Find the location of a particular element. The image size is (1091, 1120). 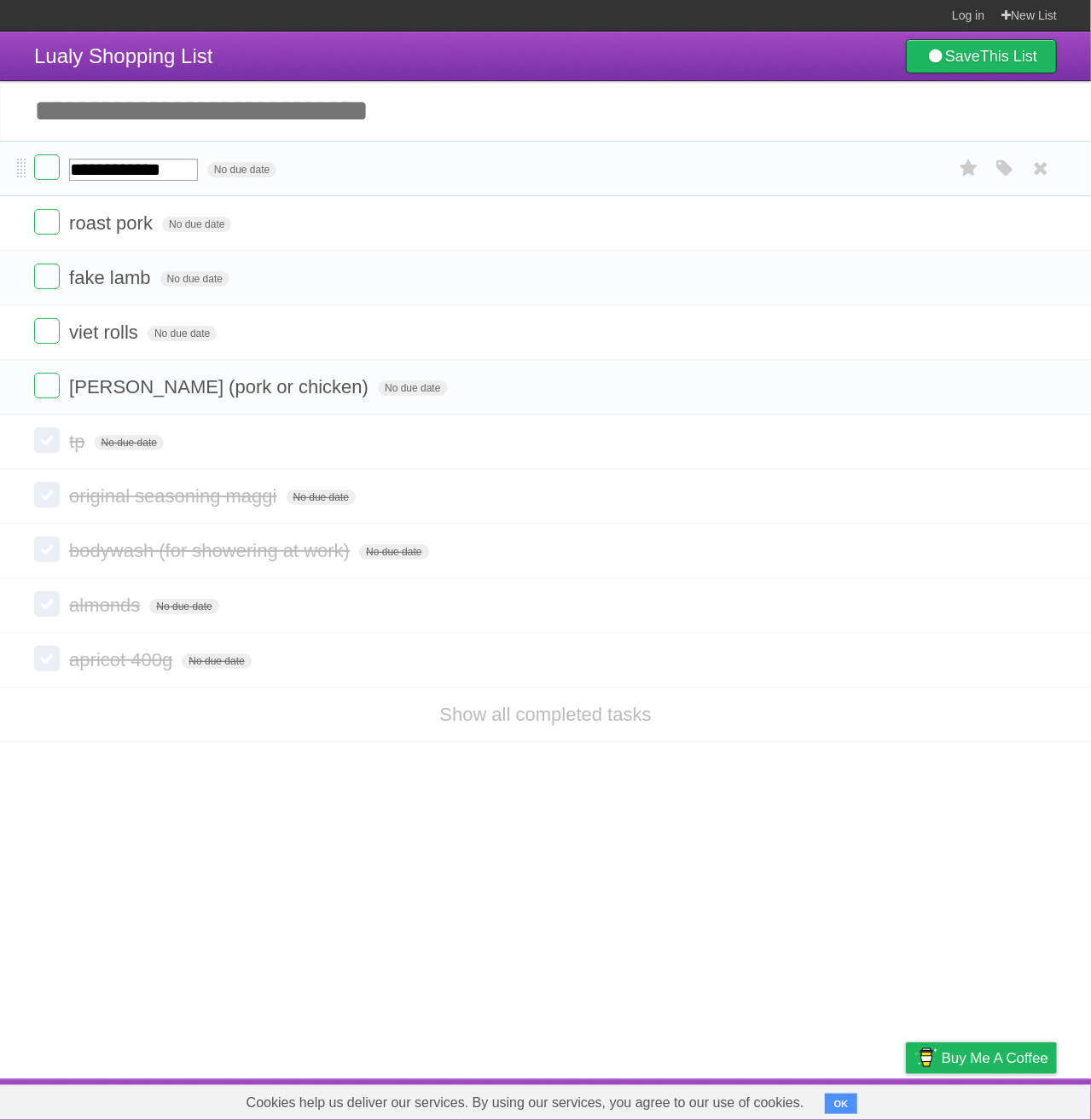

b: This List is located at coordinates (1009, 56).